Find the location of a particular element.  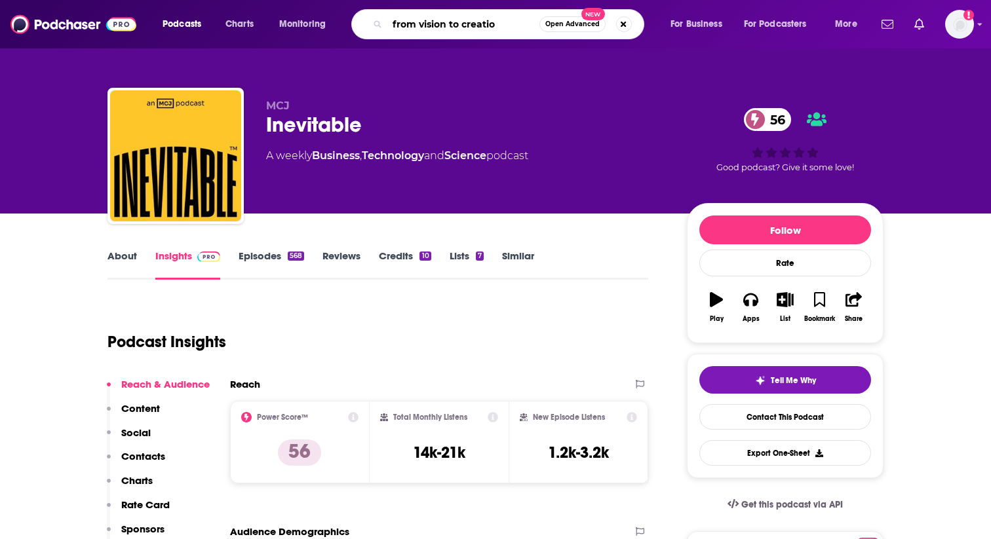

button: Social is located at coordinates (128, 439).